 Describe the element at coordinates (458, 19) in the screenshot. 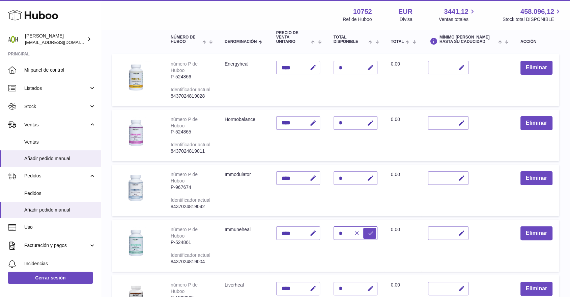

I see `span: Ventas totales` at that location.